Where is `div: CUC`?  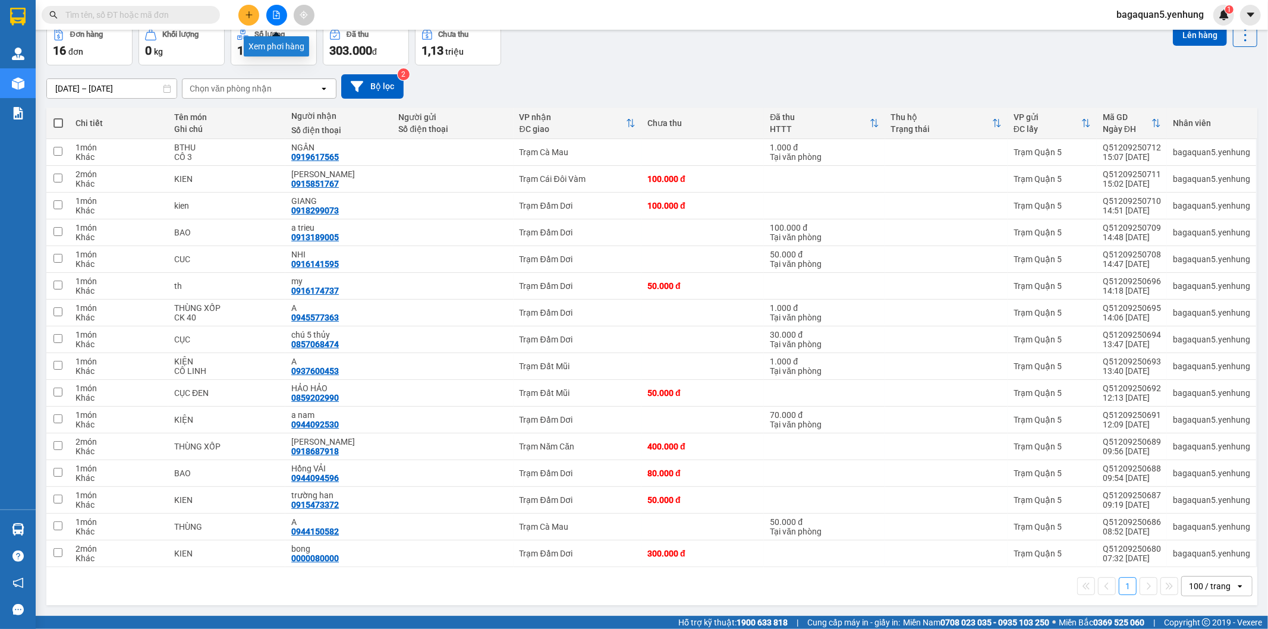 div: CUC is located at coordinates (227, 259).